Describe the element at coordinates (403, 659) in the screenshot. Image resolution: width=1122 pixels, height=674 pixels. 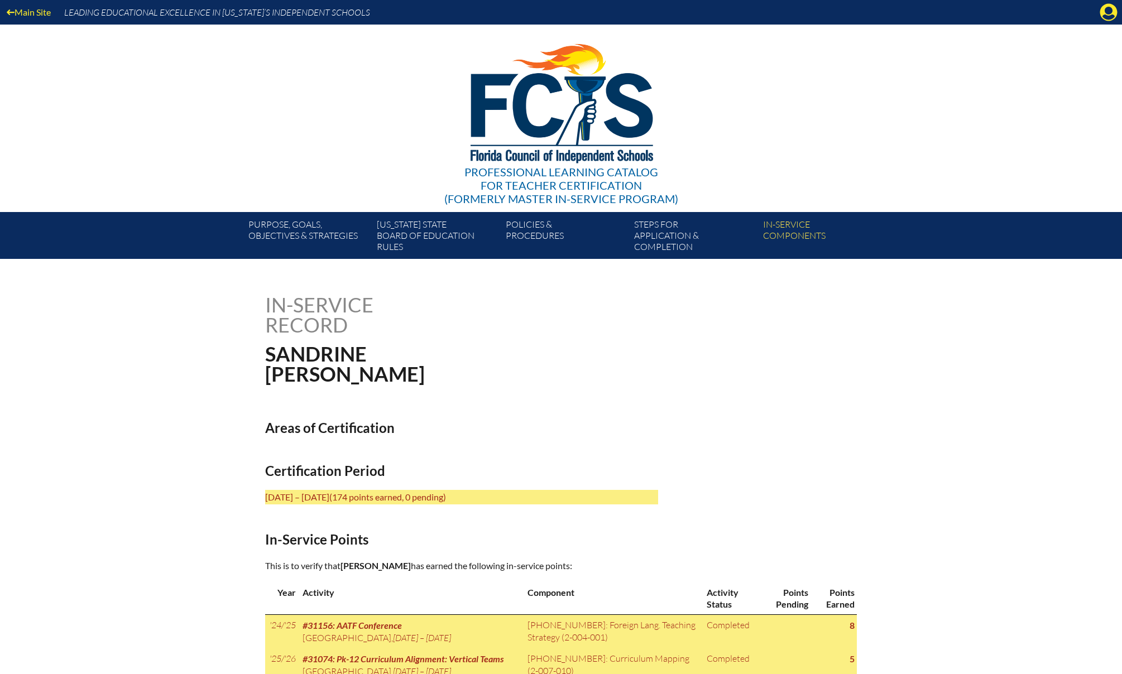
I see `span: #31074: Pk-12 Curriculum Alignment: Vertical Teams` at that location.